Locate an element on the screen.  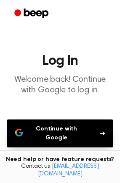
p: Welcome back! Continue with Google to log in. is located at coordinates (60, 85).